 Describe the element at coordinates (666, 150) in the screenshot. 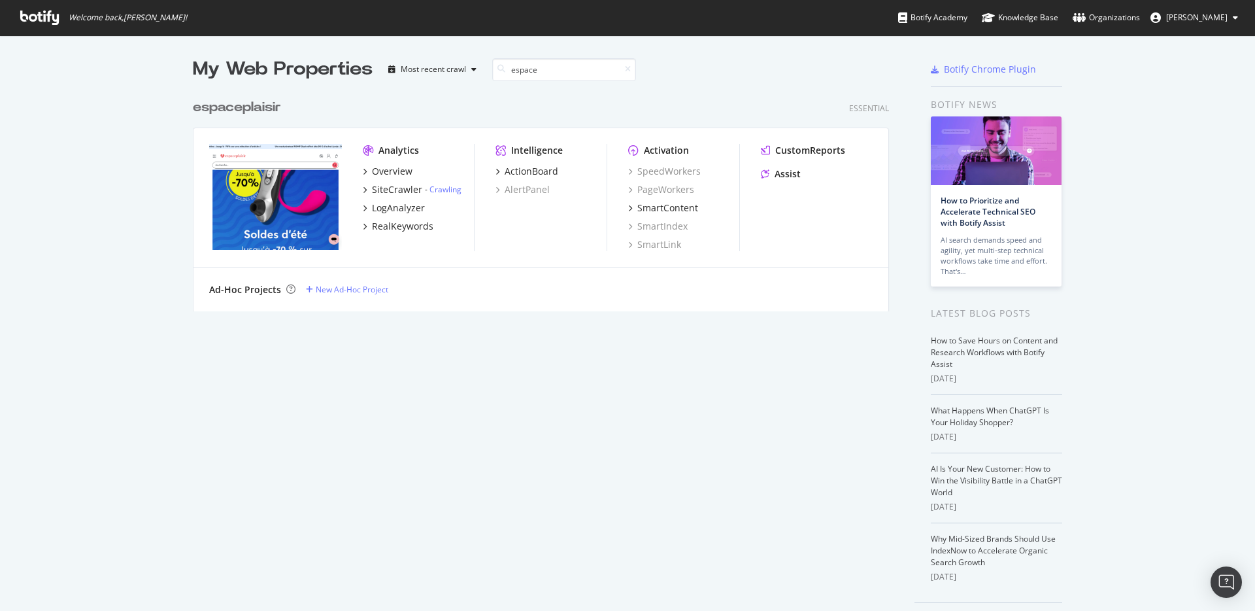

I see `div: Activation` at that location.